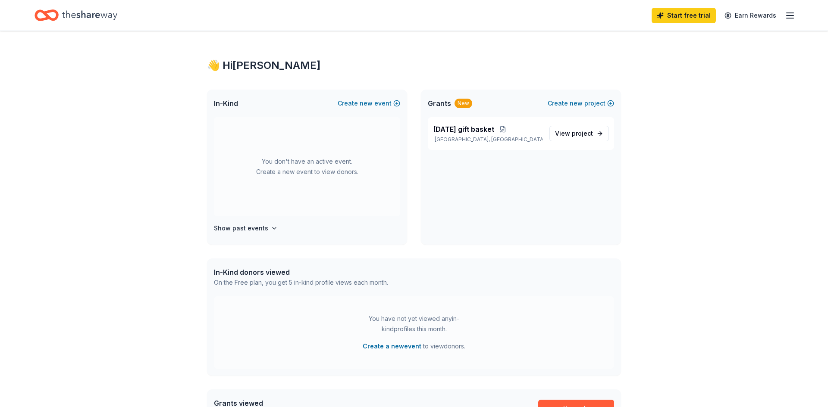 This screenshot has height=407, width=828. What do you see at coordinates (683, 16) in the screenshot?
I see `a: Start free trial` at bounding box center [683, 16].